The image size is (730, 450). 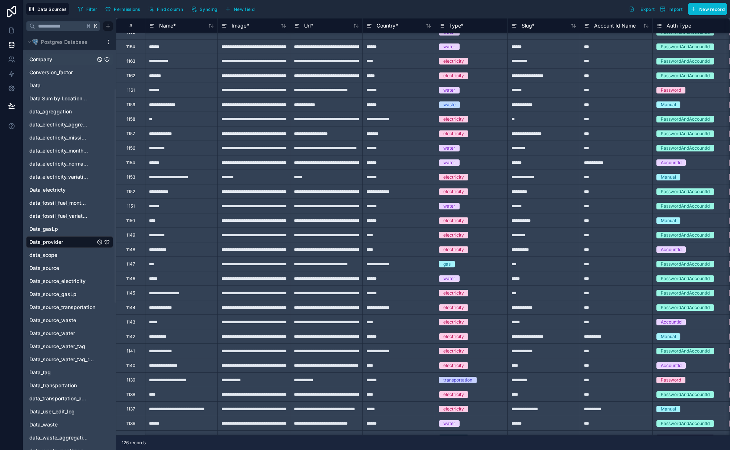 I want to click on a: data_agreggation, so click(x=59, y=112).